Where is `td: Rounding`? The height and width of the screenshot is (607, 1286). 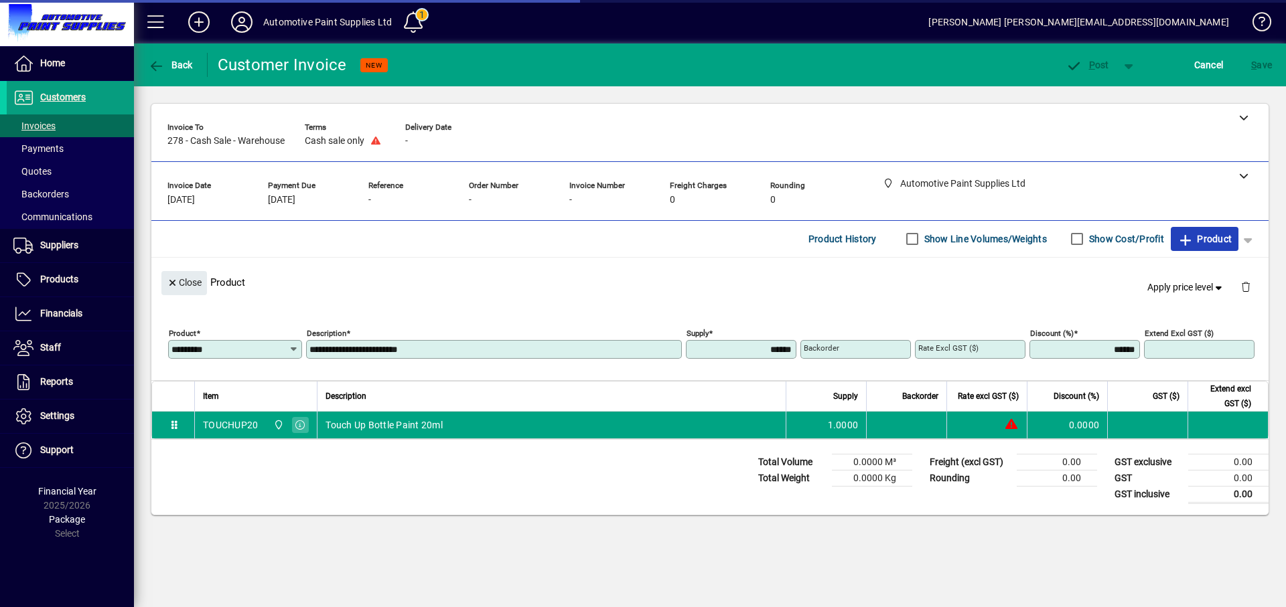 td: Rounding is located at coordinates (970, 478).